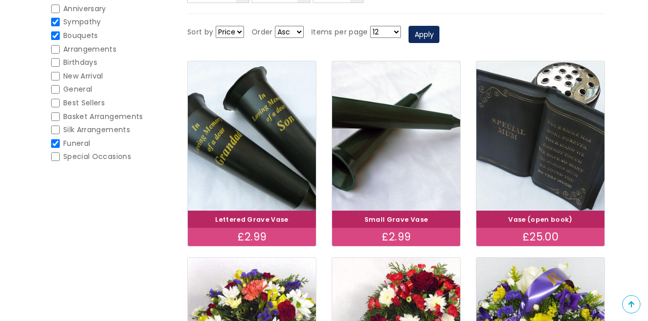 Image resolution: width=648 pixels, height=321 pixels. Describe the element at coordinates (80, 62) in the screenshot. I see `span: Birthdays` at that location.